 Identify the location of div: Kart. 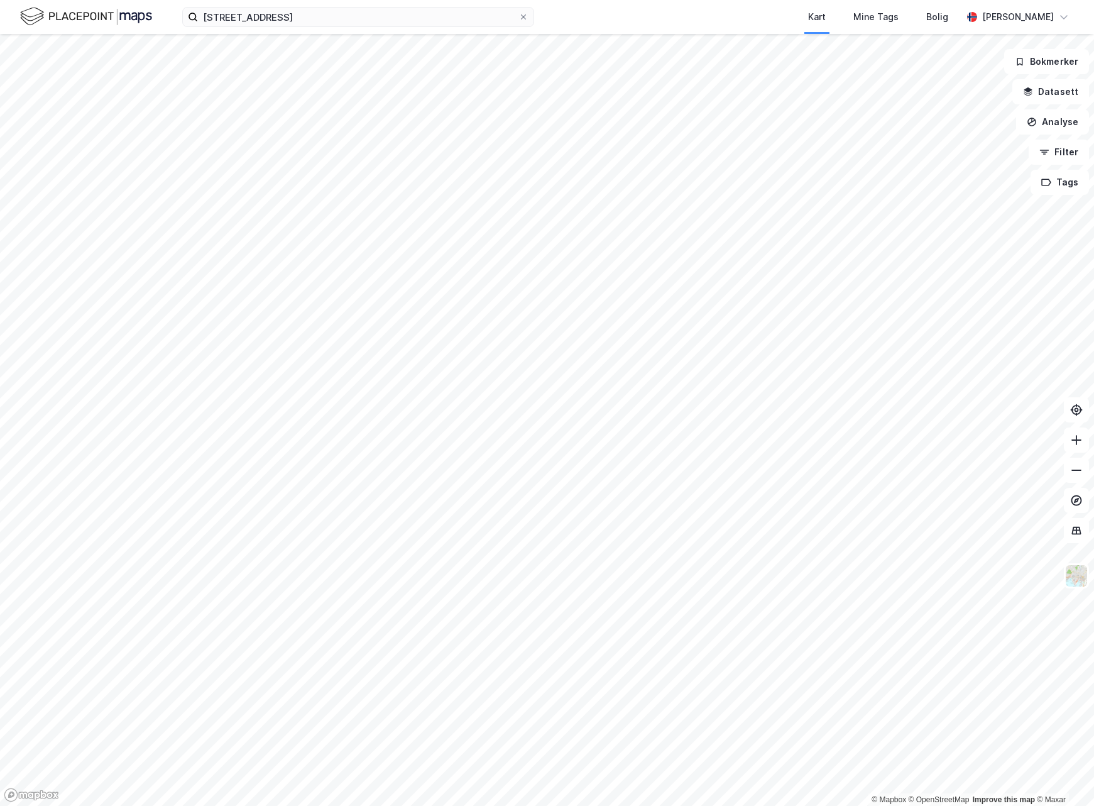
(817, 17).